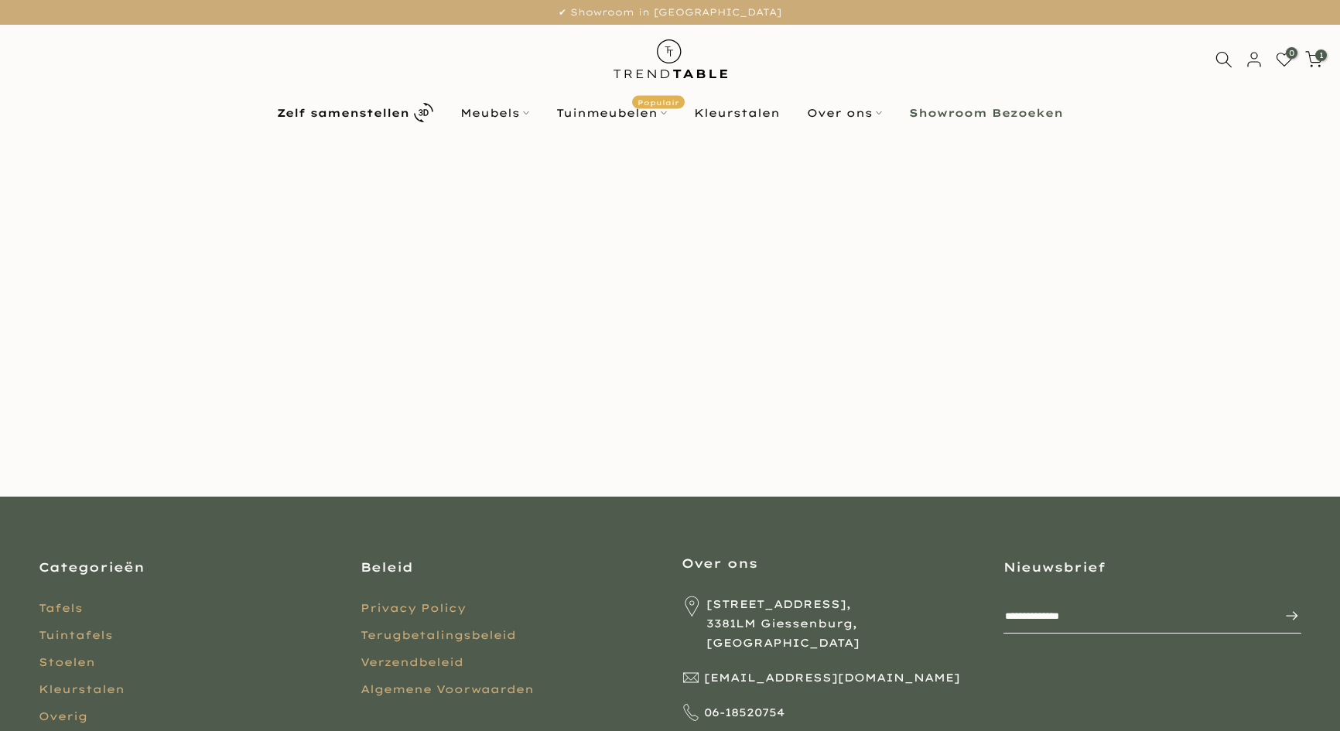 The image size is (1340, 731). Describe the element at coordinates (658, 101) in the screenshot. I see `span: Populair` at that location.